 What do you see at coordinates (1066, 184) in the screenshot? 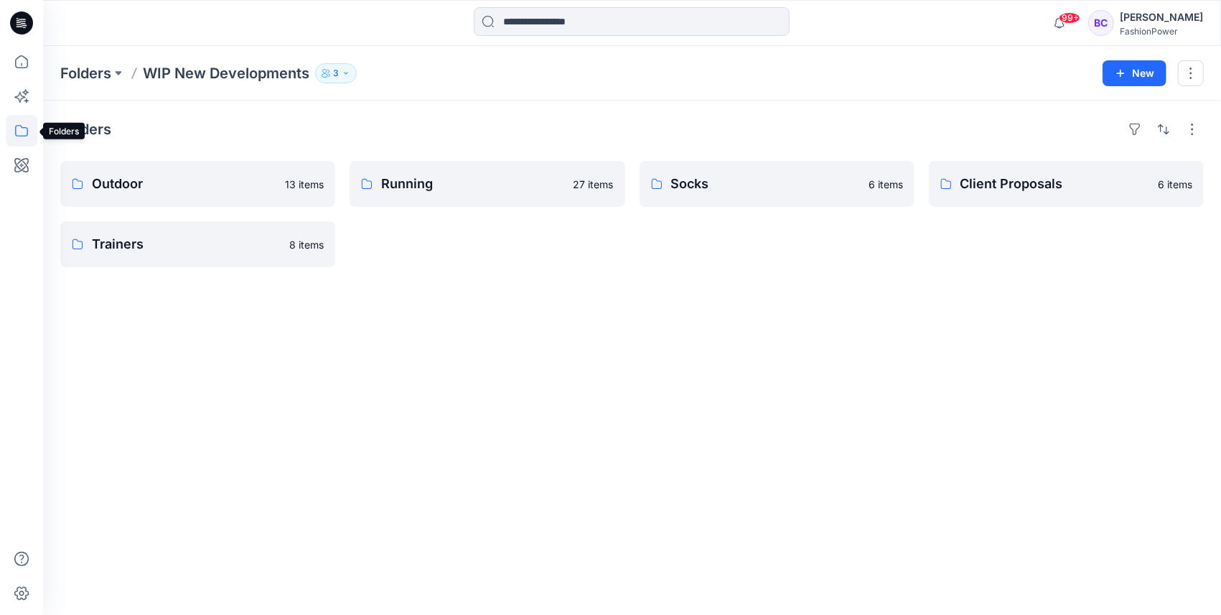
I see `a: Client Proposals6 items` at bounding box center [1066, 184].